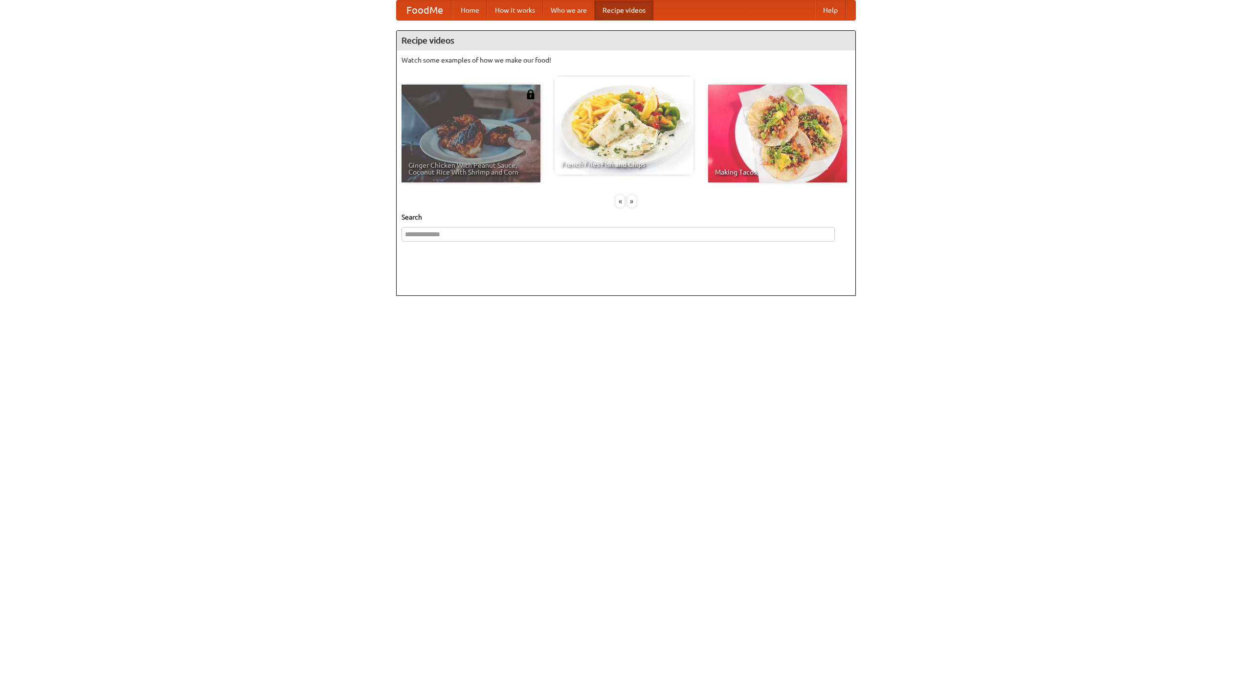 Image resolution: width=1252 pixels, height=692 pixels. I want to click on a: Making Tacos, so click(778, 134).